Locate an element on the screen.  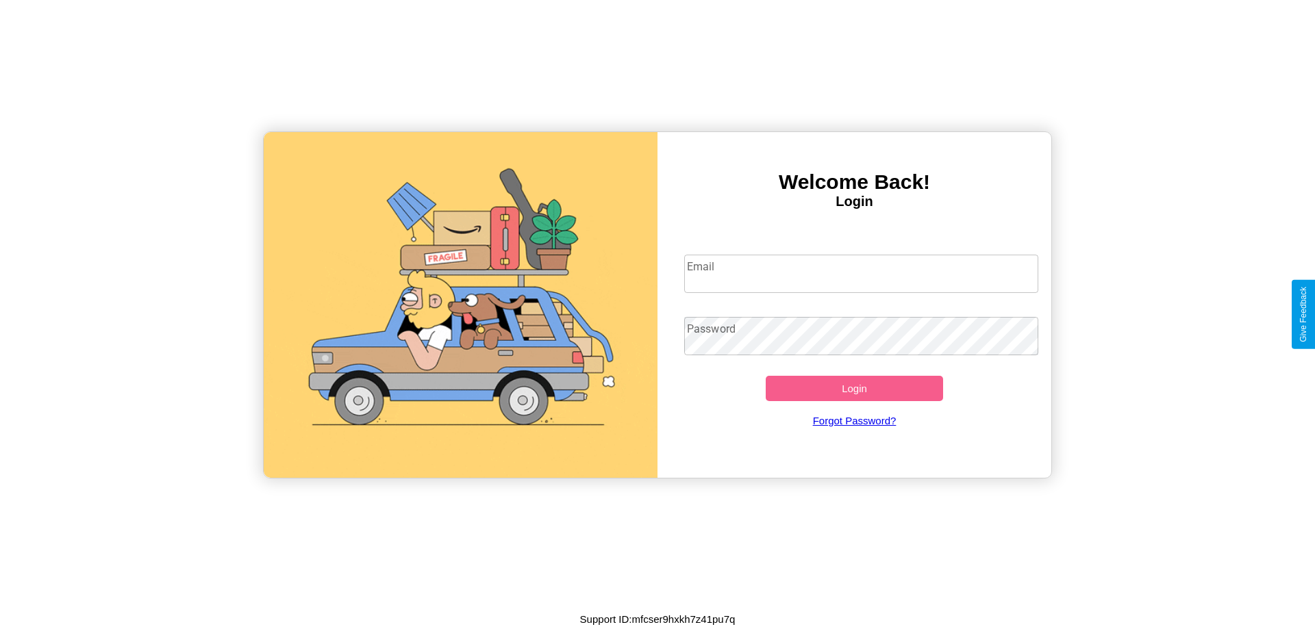
button: Login is located at coordinates (854, 388).